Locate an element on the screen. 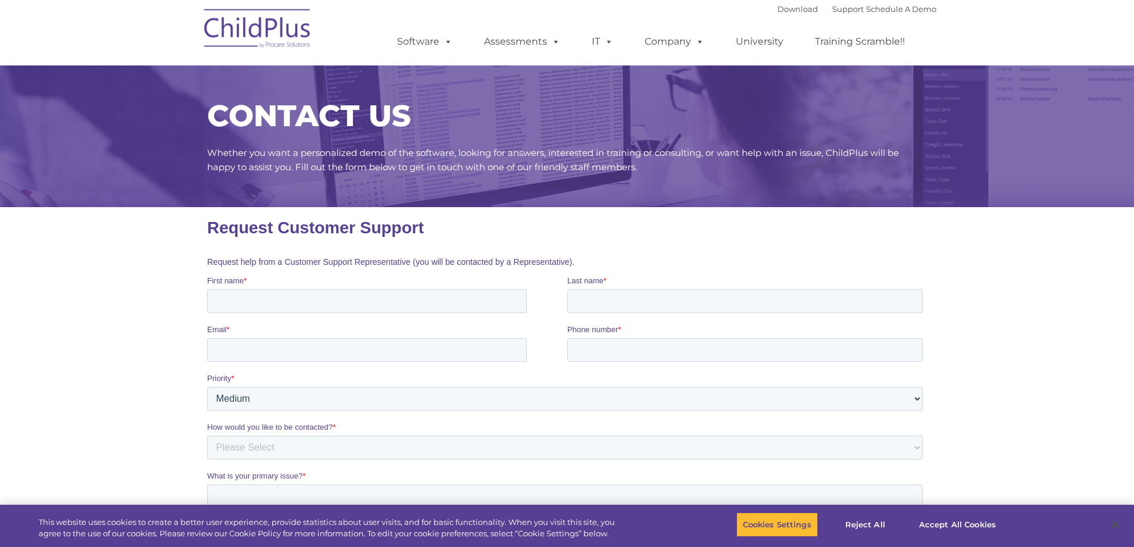  a: Support is located at coordinates (848, 9).